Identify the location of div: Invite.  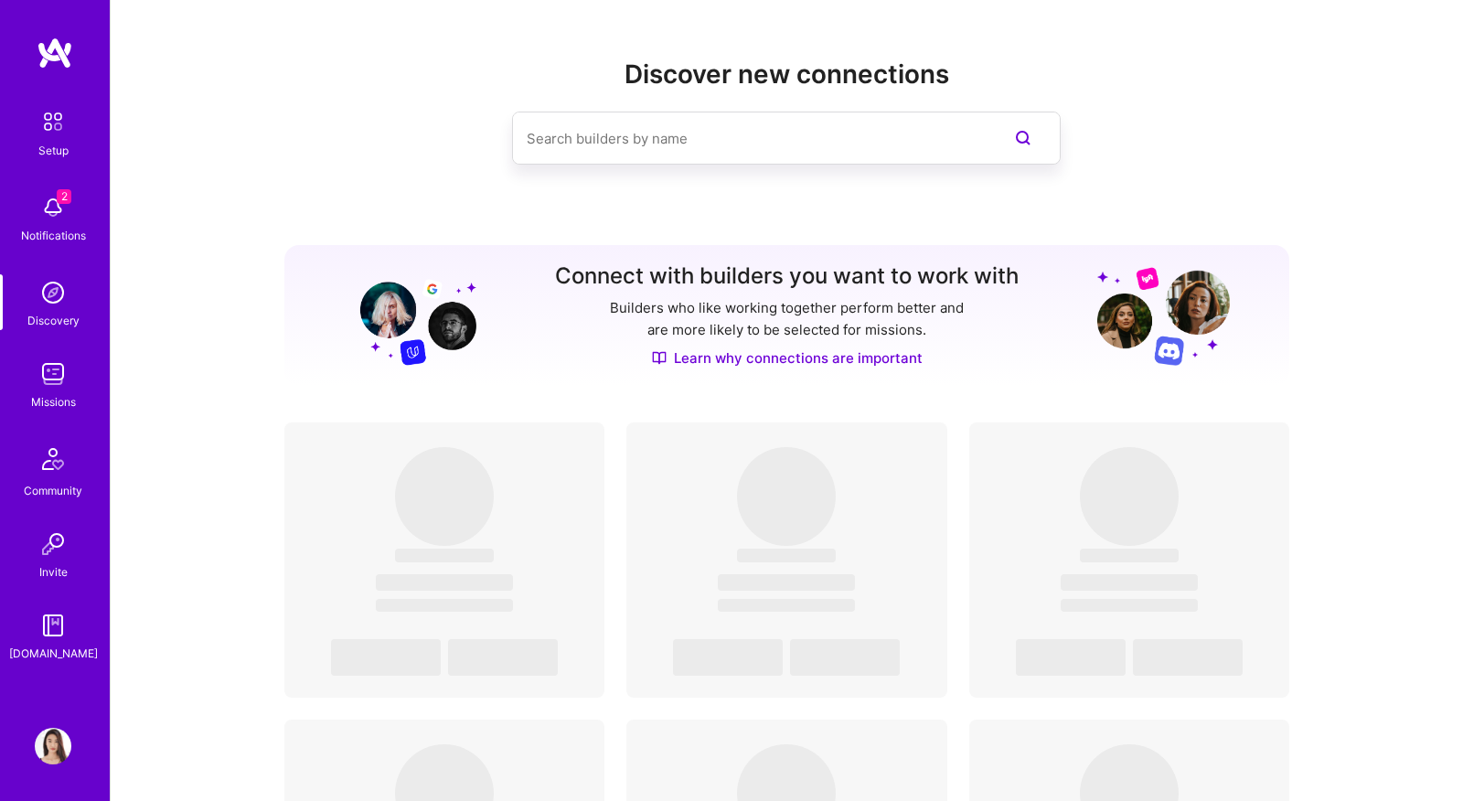
(53, 571).